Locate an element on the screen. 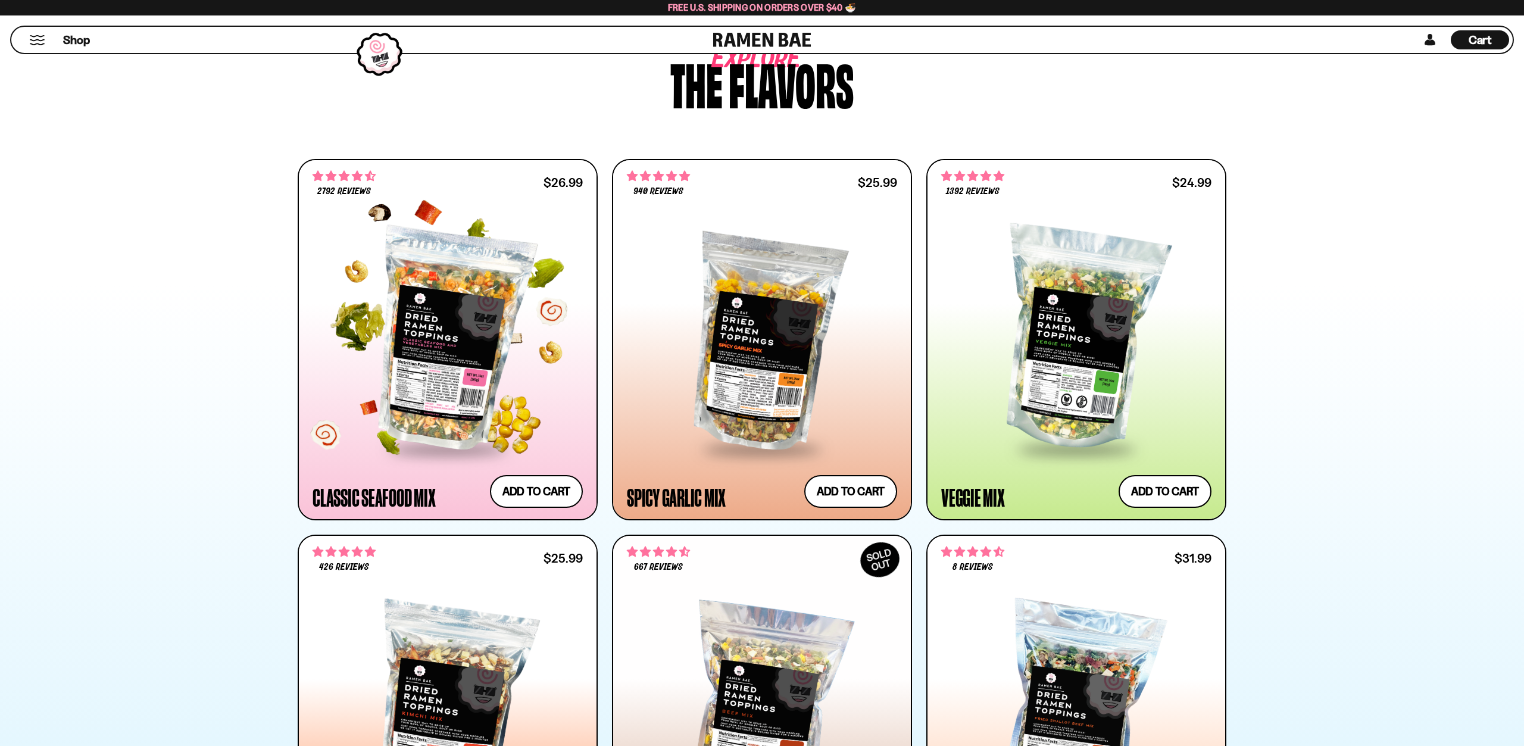 This screenshot has height=746, width=1524. span: 4.75 stars is located at coordinates (659, 176).